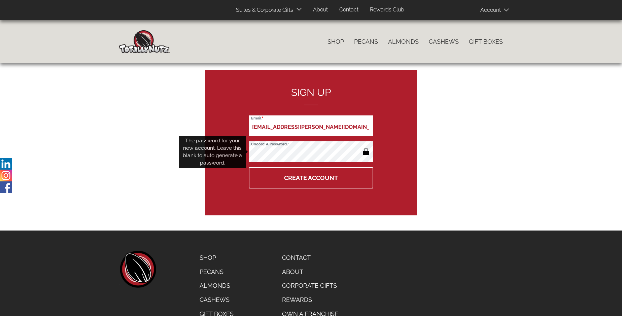 This screenshot has width=622, height=316. What do you see at coordinates (144, 42) in the screenshot?
I see `img: Home` at bounding box center [144, 42].